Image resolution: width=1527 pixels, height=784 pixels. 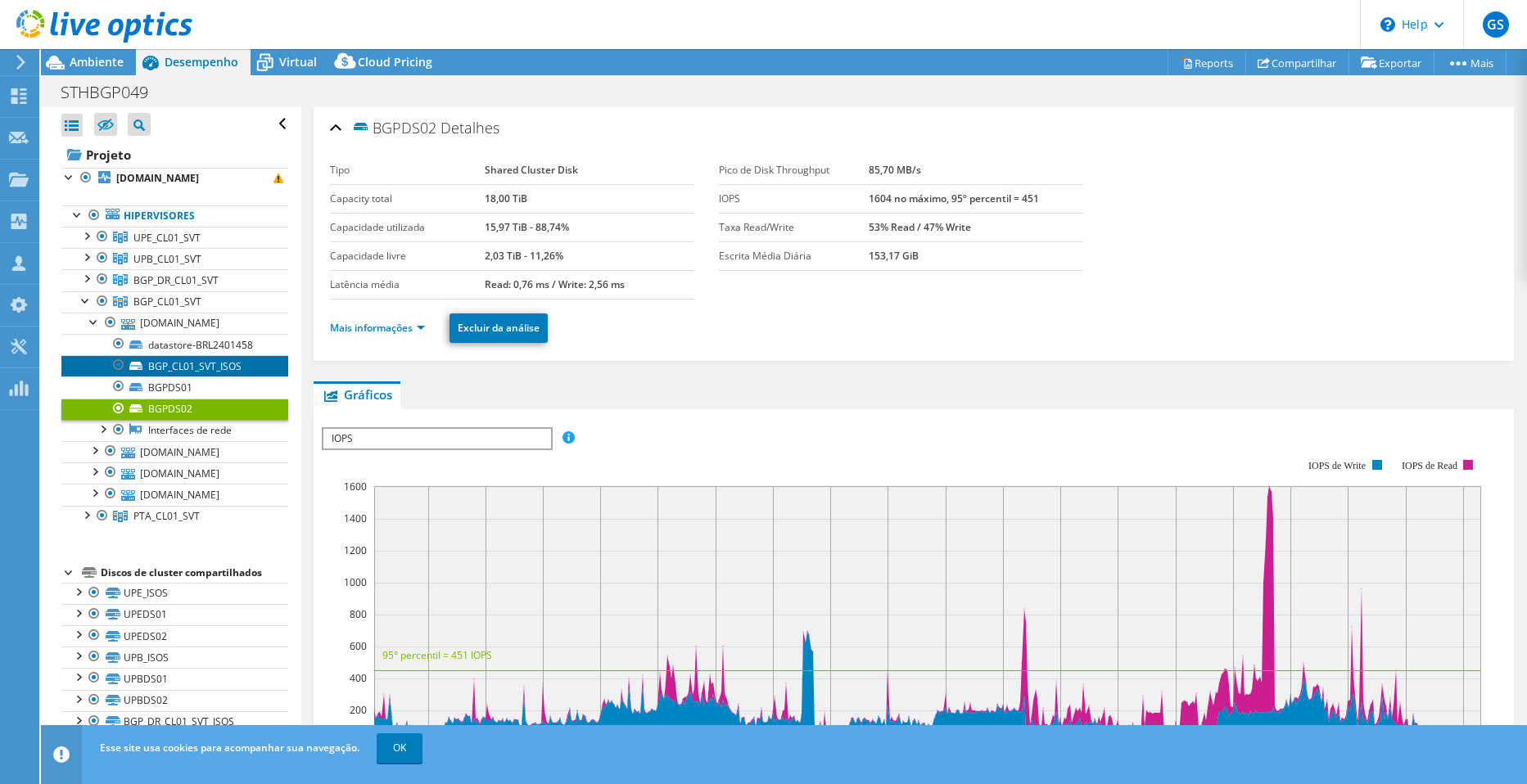 What do you see at coordinates (1496, 25) in the screenshot?
I see `span: GS` at bounding box center [1496, 25].